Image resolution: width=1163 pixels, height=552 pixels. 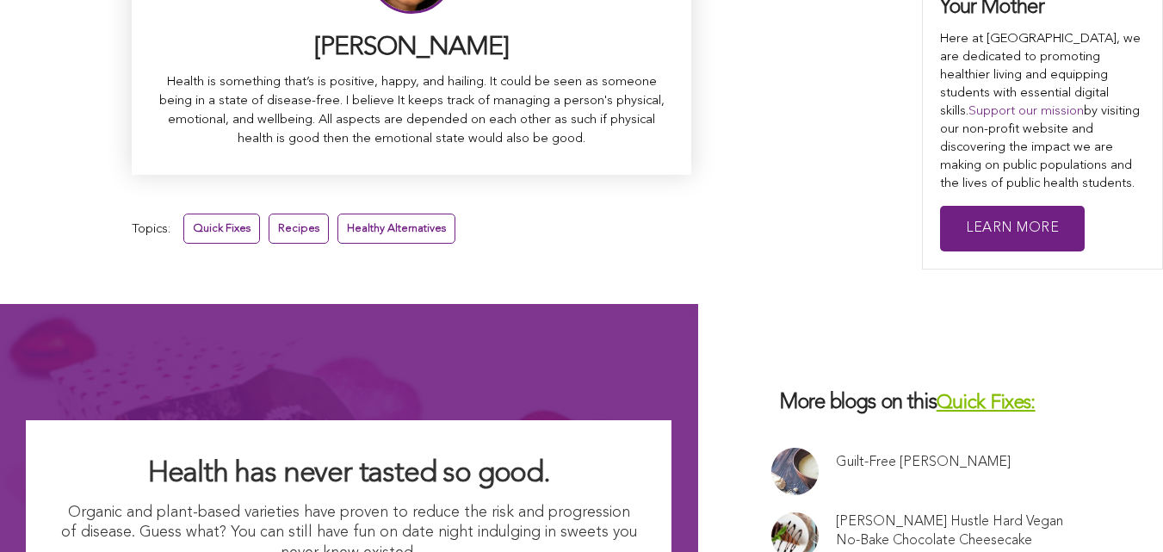 I want to click on a: Quick Fixes, so click(x=221, y=228).